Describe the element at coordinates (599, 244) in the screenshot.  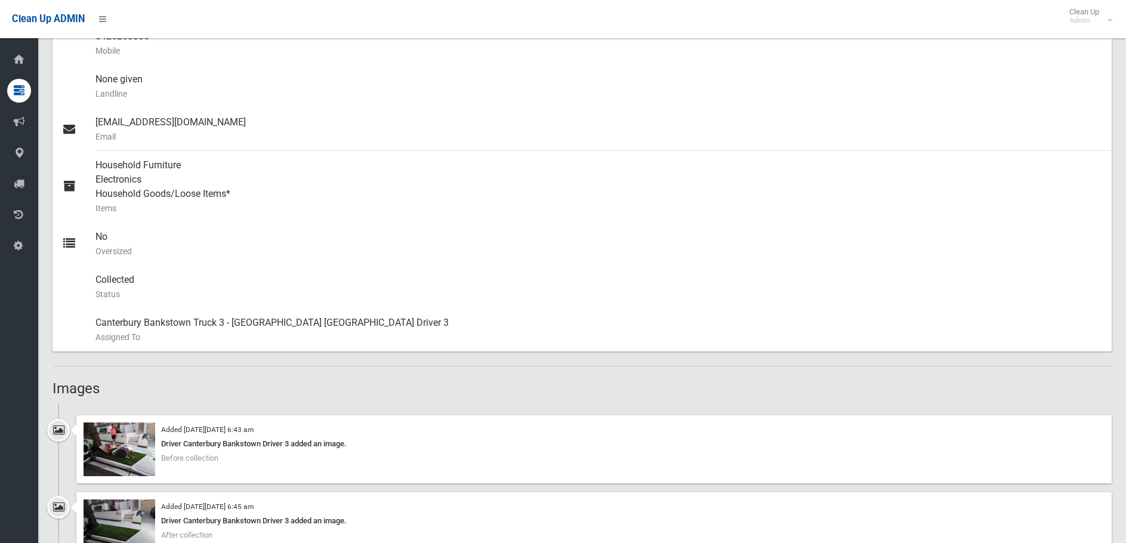
I see `div: No` at that location.